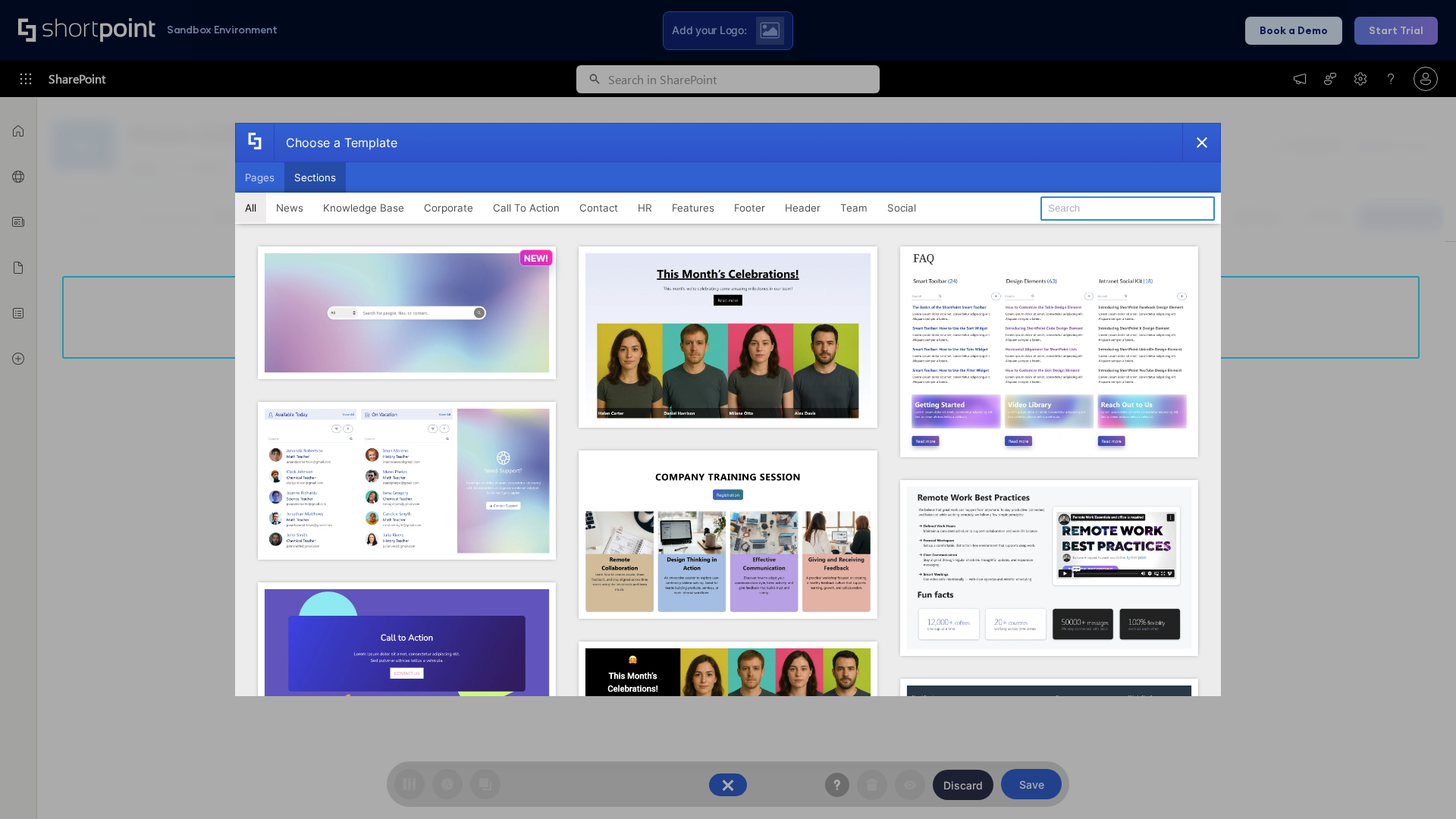 The height and width of the screenshot is (819, 1456). I want to click on button: Features, so click(693, 208).